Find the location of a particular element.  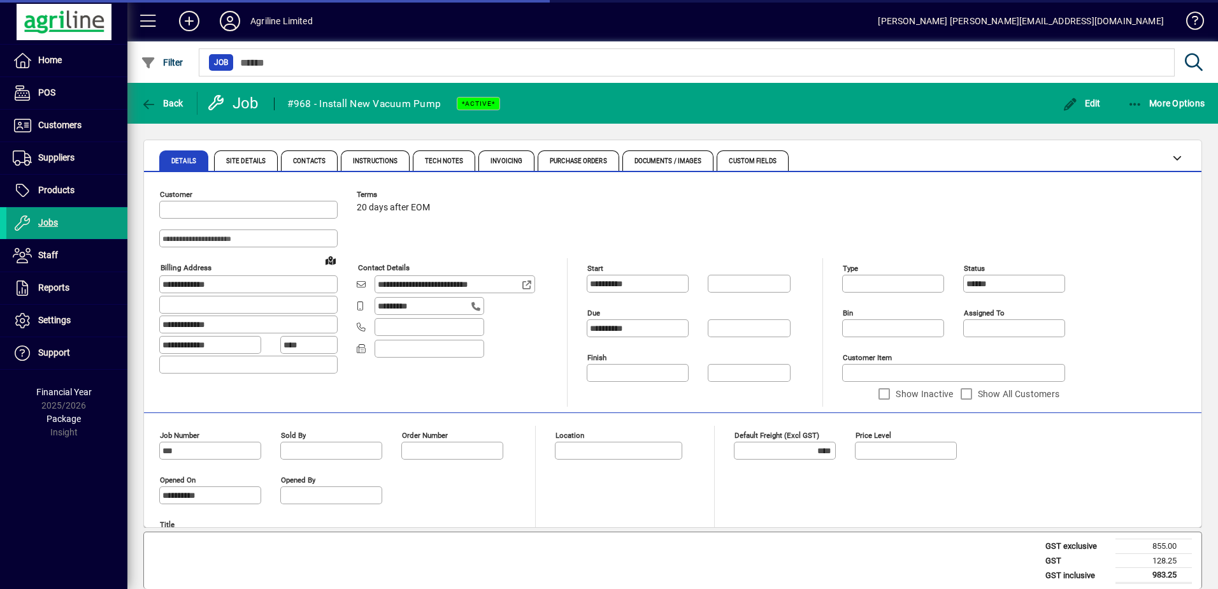

span: Reports is located at coordinates (54, 287).